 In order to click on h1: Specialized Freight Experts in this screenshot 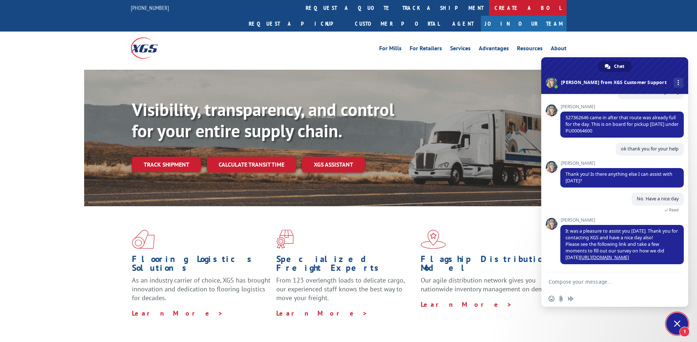, I will do `click(346, 266)`.